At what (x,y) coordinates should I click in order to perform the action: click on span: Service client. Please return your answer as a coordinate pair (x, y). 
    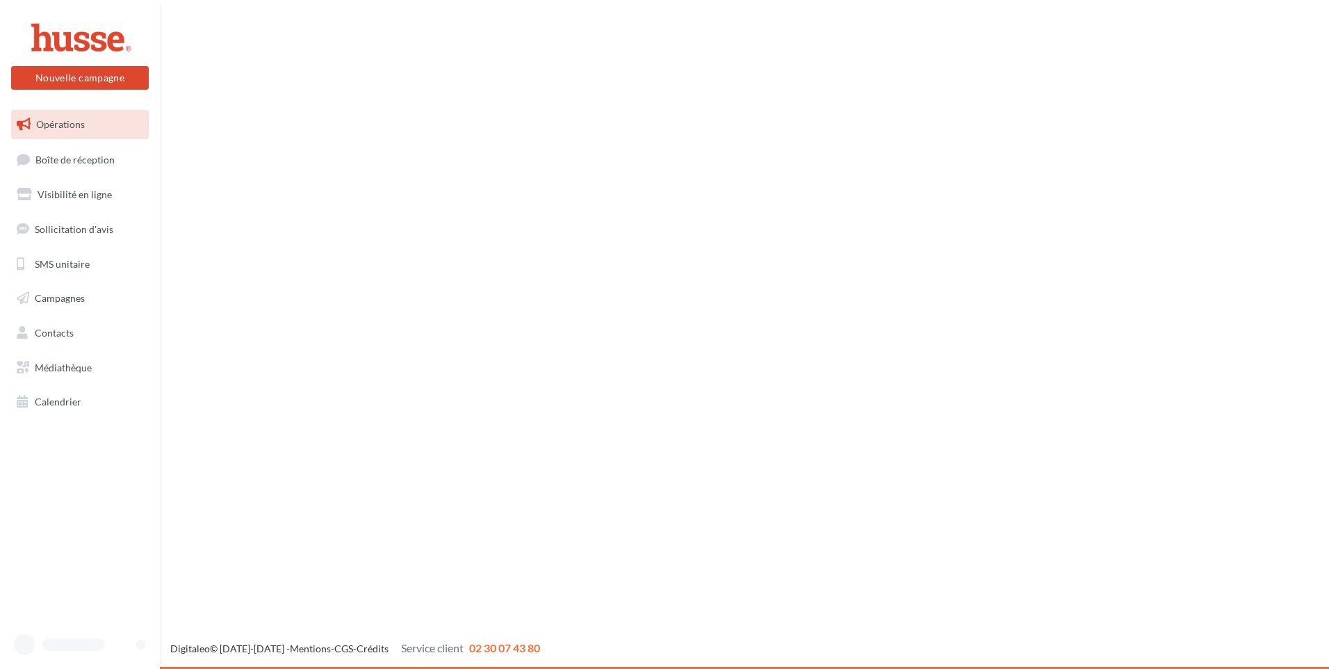
    Looking at the image, I should click on (432, 647).